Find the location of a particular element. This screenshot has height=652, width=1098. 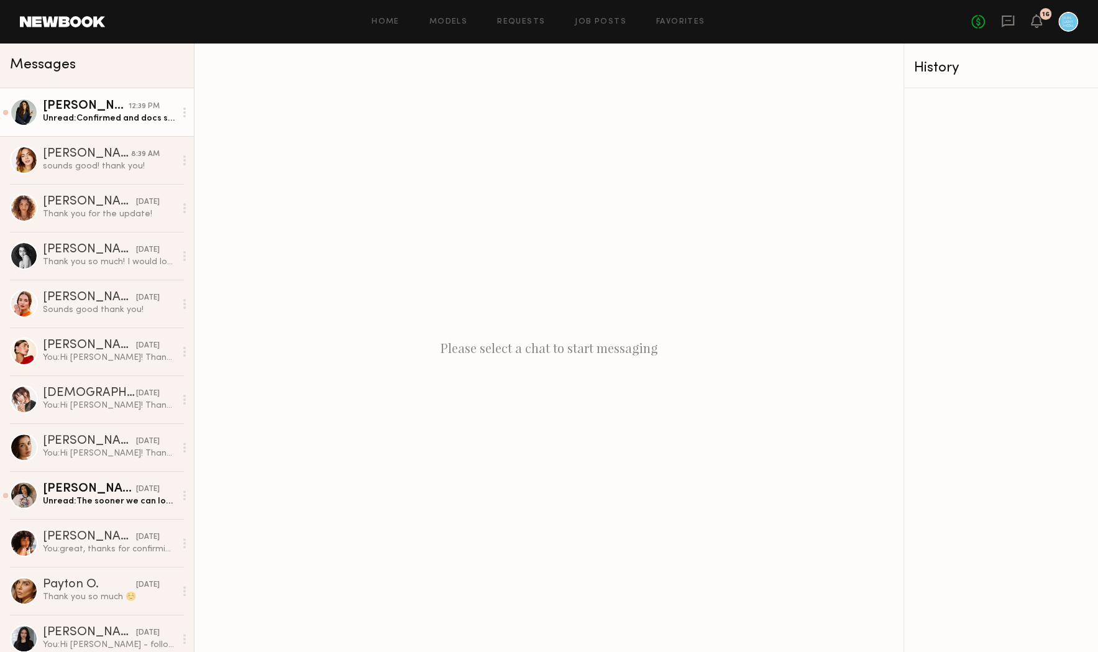

a: Home is located at coordinates (385, 22).